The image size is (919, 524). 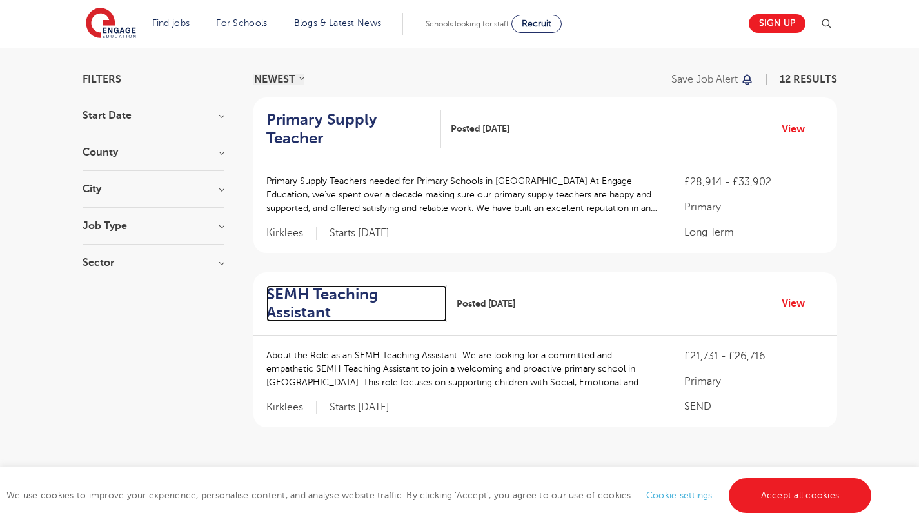 What do you see at coordinates (153, 152) in the screenshot?
I see `h3: County` at bounding box center [153, 152].